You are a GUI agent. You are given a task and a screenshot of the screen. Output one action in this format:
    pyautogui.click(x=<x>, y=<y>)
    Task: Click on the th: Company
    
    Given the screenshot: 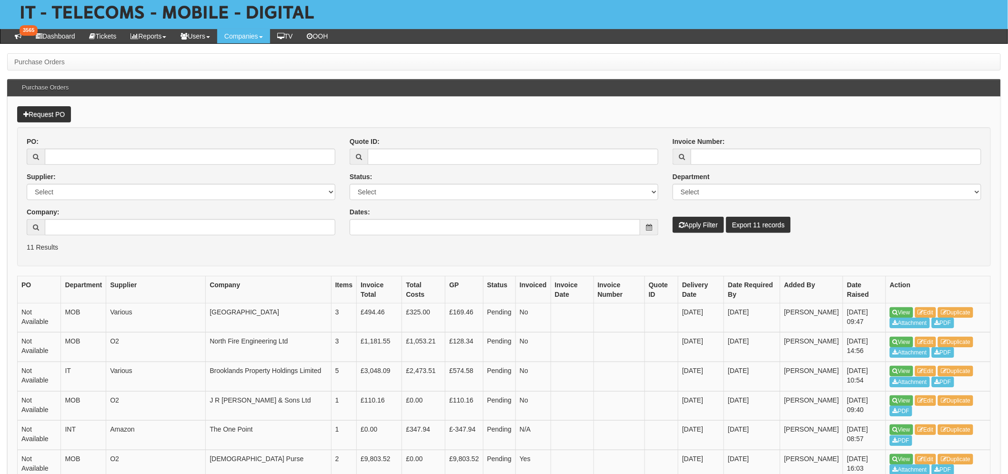 What is the action you would take?
    pyautogui.click(x=268, y=289)
    